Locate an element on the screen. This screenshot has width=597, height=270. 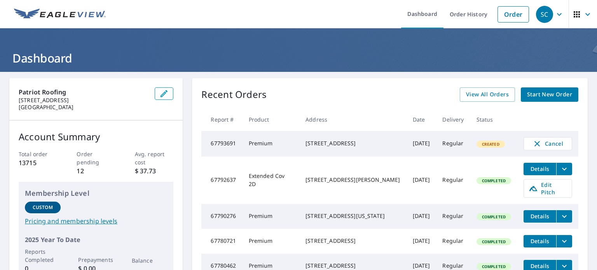
p: 12 is located at coordinates (96, 171).